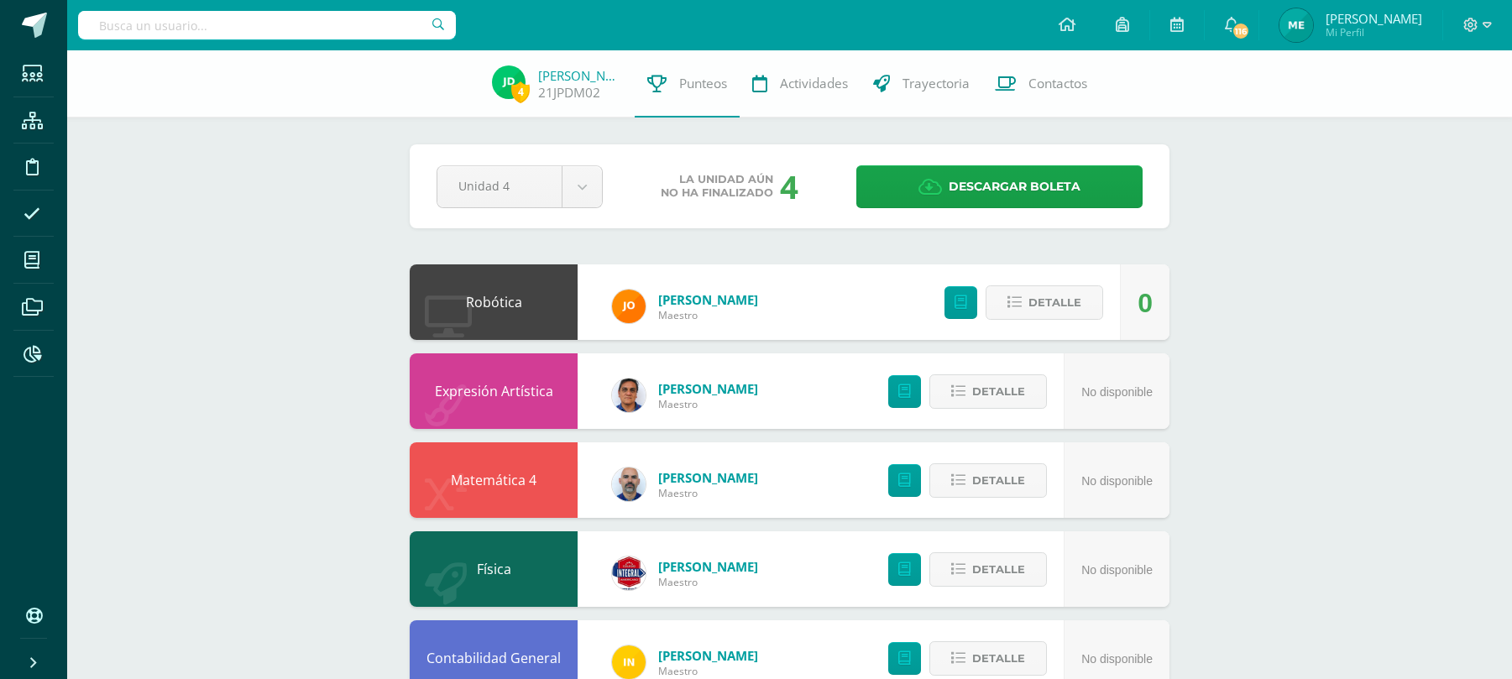 The height and width of the screenshot is (679, 1512). I want to click on div: Matemática 4, so click(494, 480).